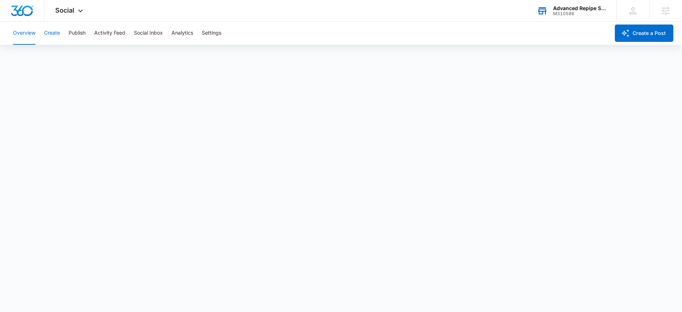 The image size is (682, 312). I want to click on button: Activity Feed, so click(110, 33).